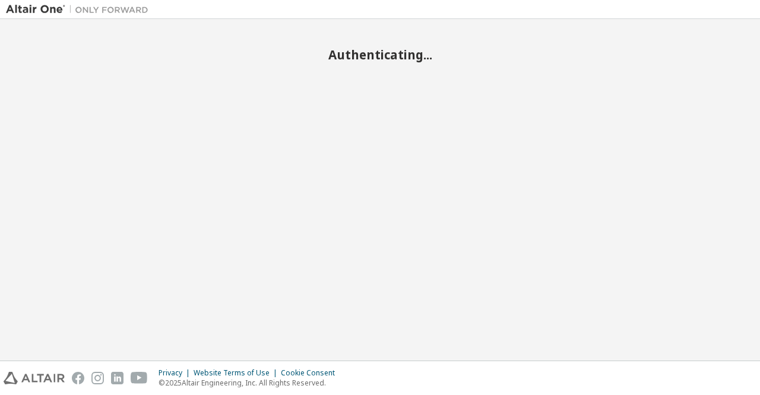 This screenshot has width=760, height=395. I want to click on div: Cookie Consent, so click(311, 373).